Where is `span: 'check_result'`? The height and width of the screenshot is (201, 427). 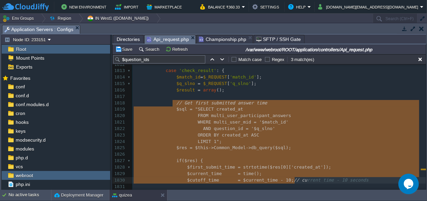 span: 'check_result' is located at coordinates (198, 70).